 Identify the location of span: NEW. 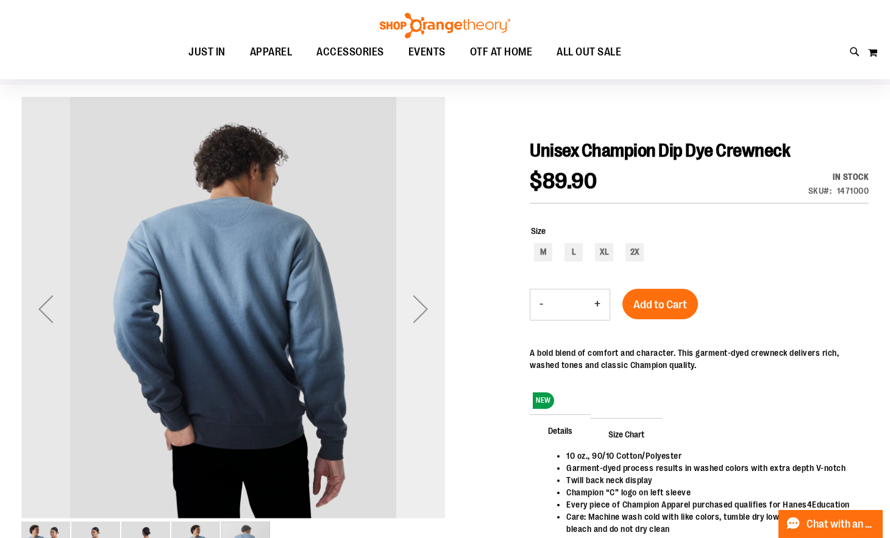
(543, 401).